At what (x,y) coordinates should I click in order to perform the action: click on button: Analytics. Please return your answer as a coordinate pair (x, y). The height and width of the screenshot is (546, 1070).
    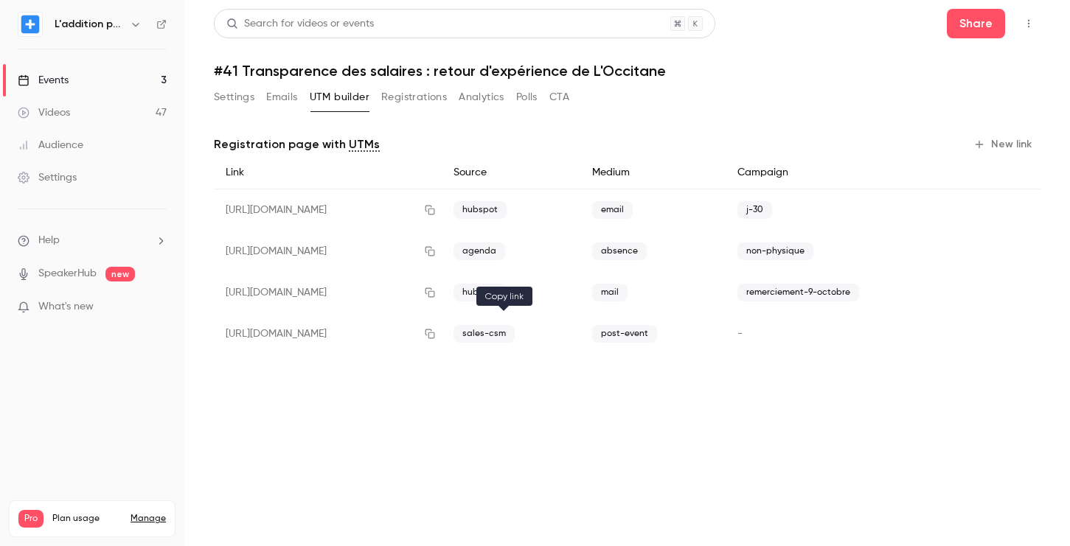
    Looking at the image, I should click on (481, 97).